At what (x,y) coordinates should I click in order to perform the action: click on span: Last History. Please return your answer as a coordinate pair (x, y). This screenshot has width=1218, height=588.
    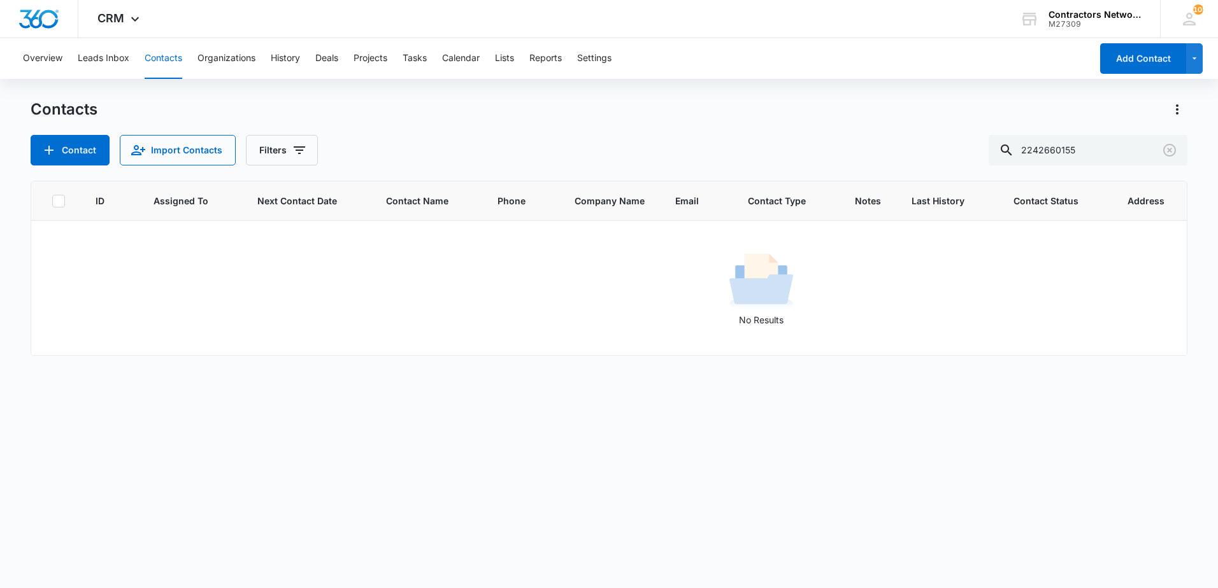
    Looking at the image, I should click on (937, 201).